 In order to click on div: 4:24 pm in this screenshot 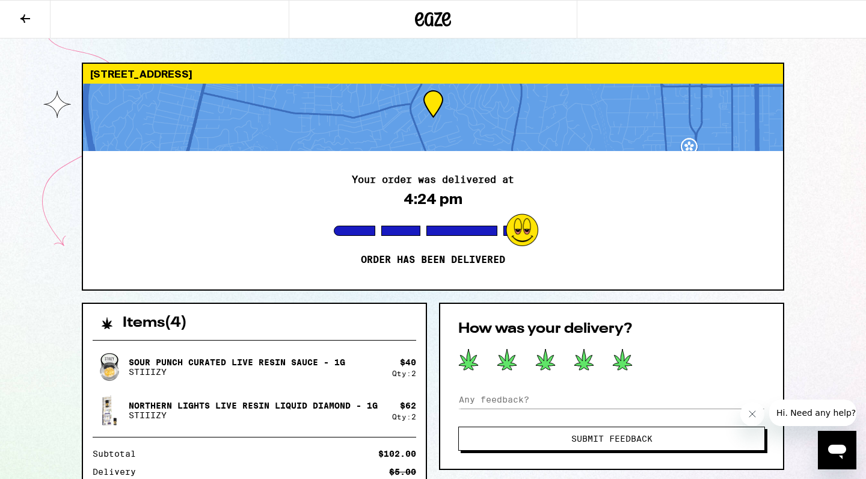, I will do `click(433, 199)`.